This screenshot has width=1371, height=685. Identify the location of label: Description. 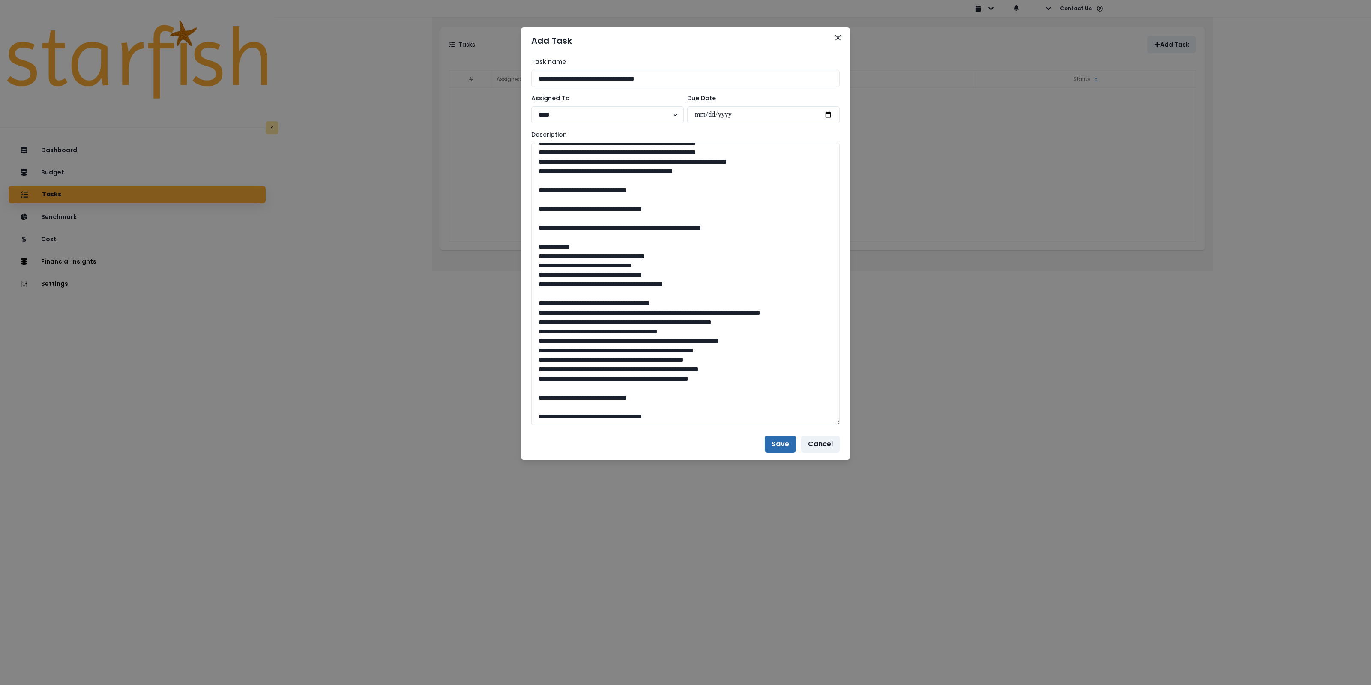
(683, 135).